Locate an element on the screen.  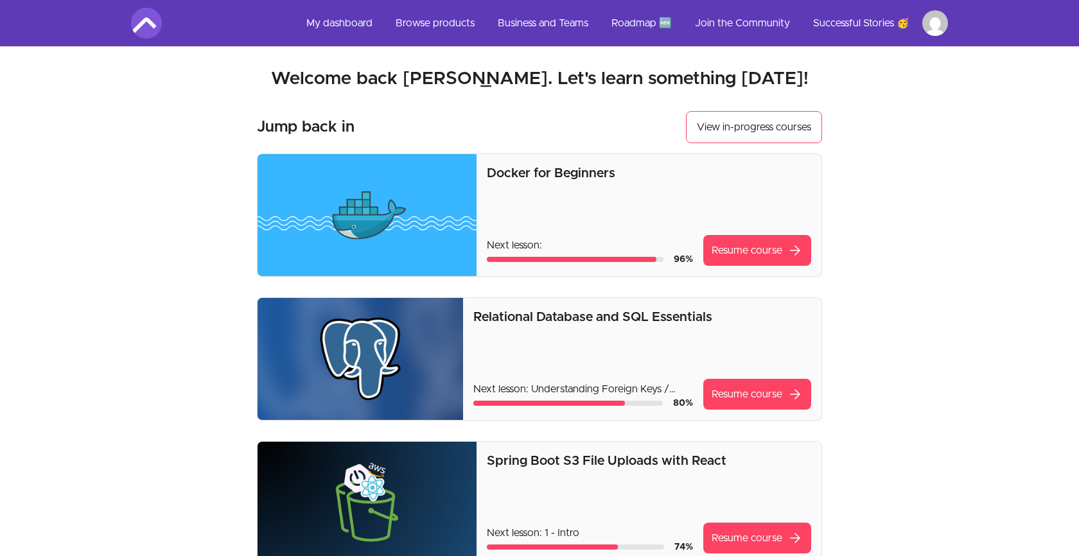
p: Next lesson: 1 - Intro is located at coordinates (590, 533).